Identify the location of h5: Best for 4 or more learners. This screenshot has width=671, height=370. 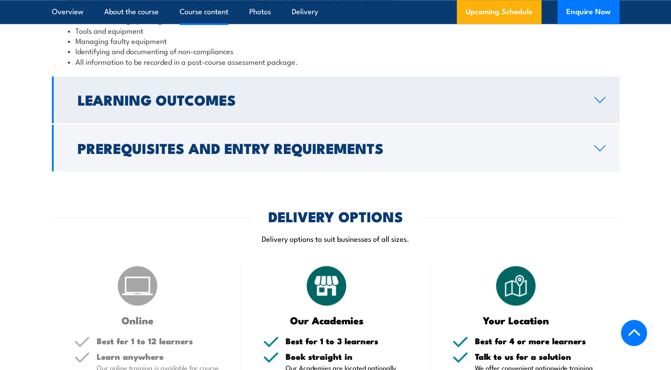
(536, 341).